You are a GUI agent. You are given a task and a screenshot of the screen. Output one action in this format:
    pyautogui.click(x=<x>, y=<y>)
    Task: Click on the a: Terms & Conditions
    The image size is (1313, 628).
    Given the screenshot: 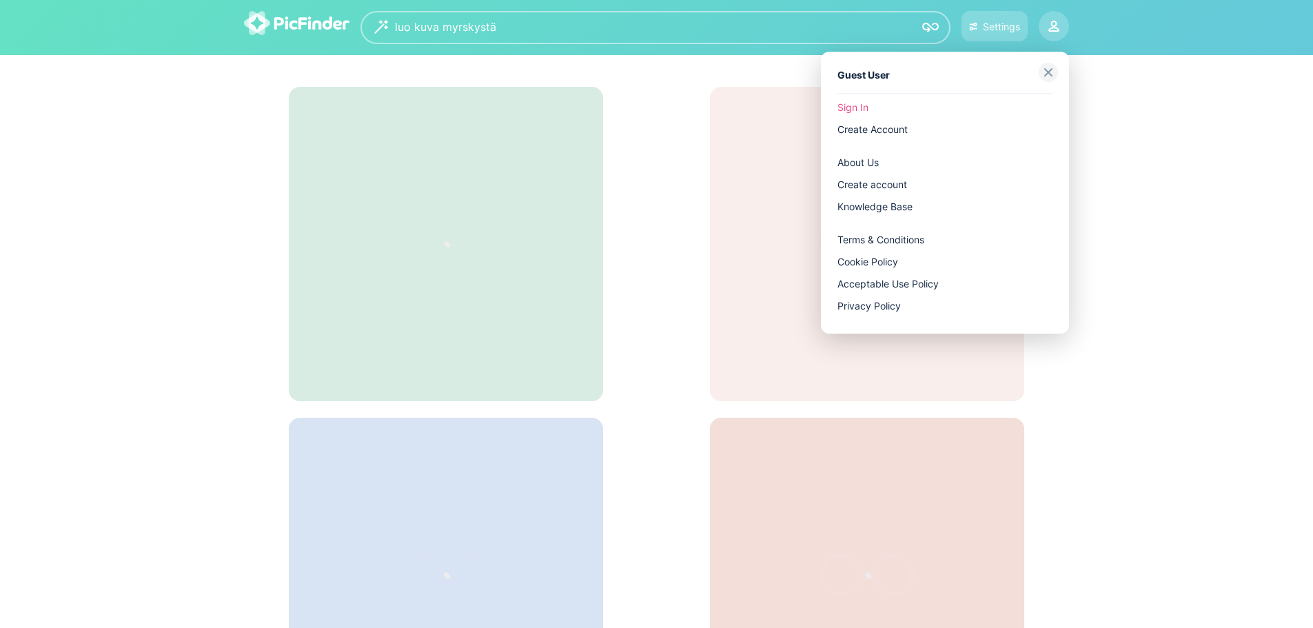 What is the action you would take?
    pyautogui.click(x=945, y=240)
    